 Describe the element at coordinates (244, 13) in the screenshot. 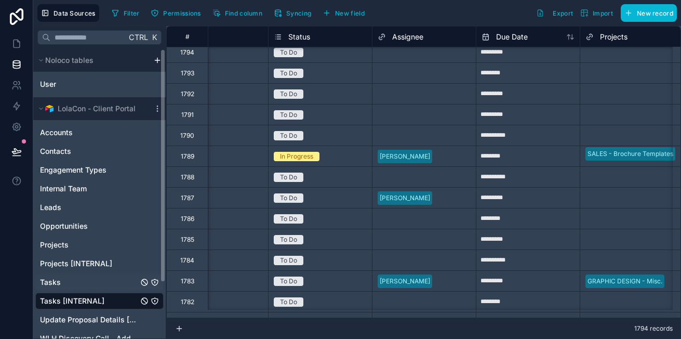

I see `span: Find column` at that location.